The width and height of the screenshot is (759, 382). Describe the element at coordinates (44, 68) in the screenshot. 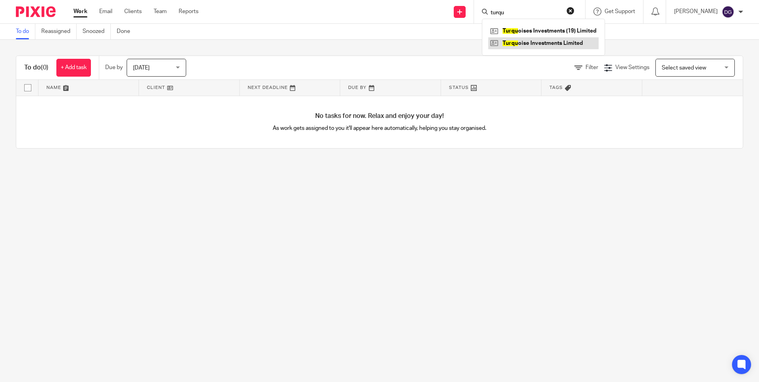

I see `span: (0)` at that location.